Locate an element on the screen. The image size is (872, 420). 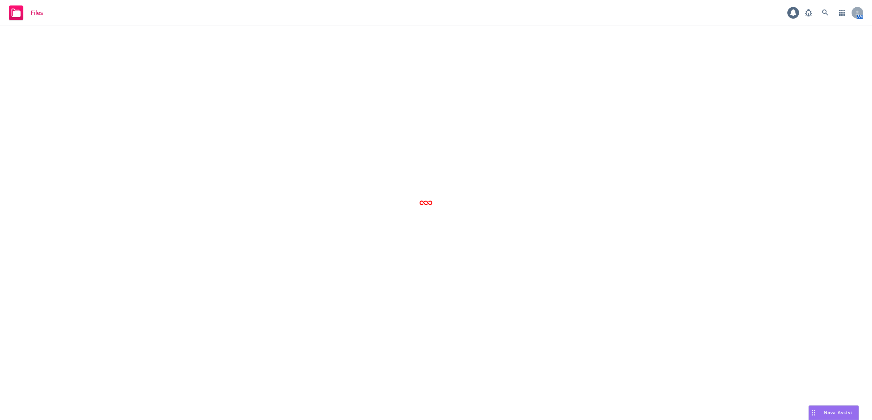
a: Report a Bug is located at coordinates (808, 13).